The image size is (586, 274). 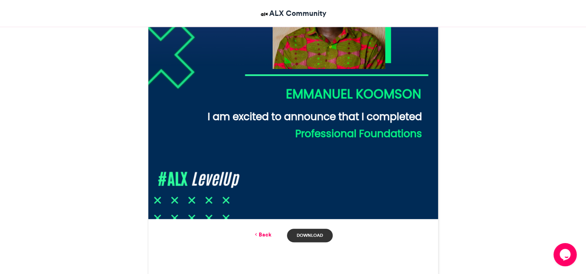 What do you see at coordinates (293, 13) in the screenshot?
I see `a: ALX Community` at bounding box center [293, 13].